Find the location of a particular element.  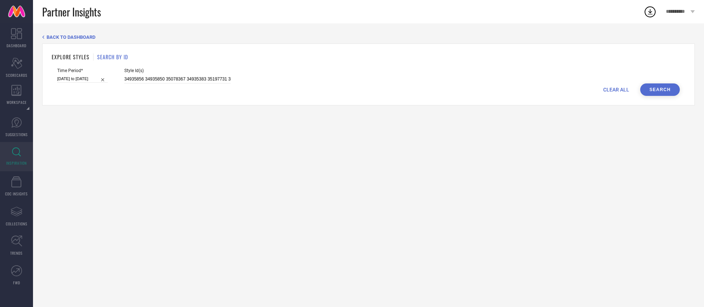

span: DASHBOARD is located at coordinates (16, 45).